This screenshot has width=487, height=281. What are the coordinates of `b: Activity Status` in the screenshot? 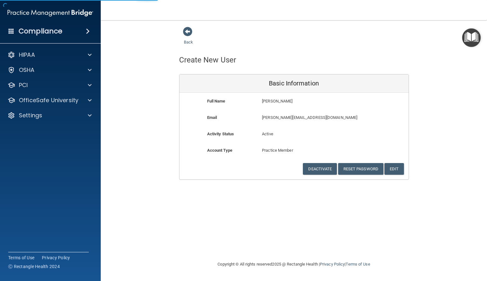 It's located at (221, 134).